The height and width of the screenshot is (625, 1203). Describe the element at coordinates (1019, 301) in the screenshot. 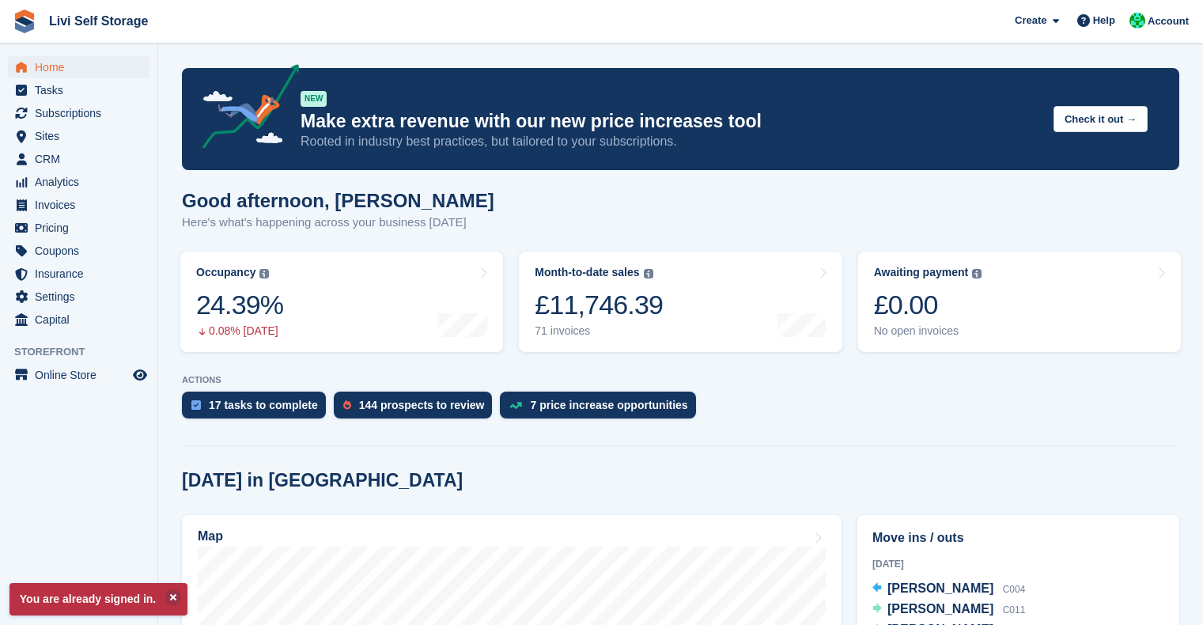

I see `a: Awaiting payment £0.00 No open invoices` at that location.